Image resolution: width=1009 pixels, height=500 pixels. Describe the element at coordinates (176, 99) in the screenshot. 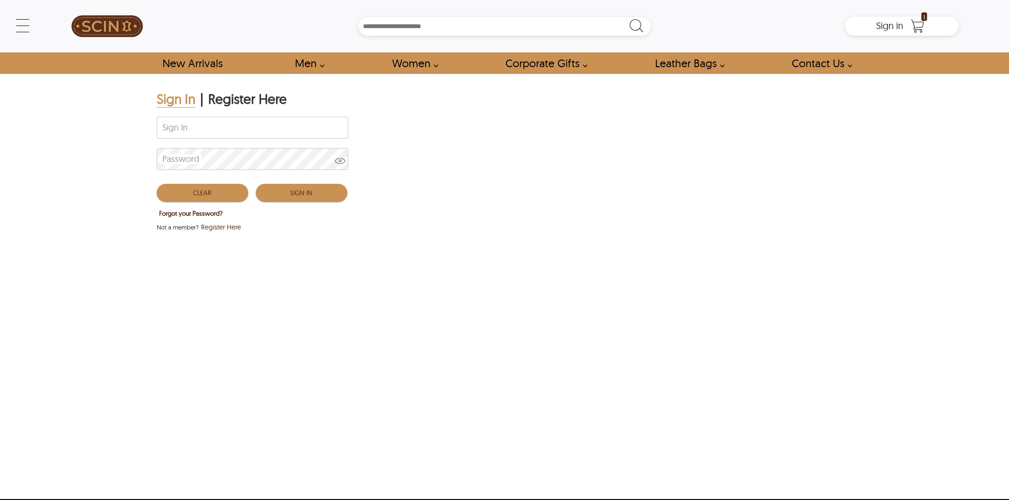

I see `div: Sign In` at that location.